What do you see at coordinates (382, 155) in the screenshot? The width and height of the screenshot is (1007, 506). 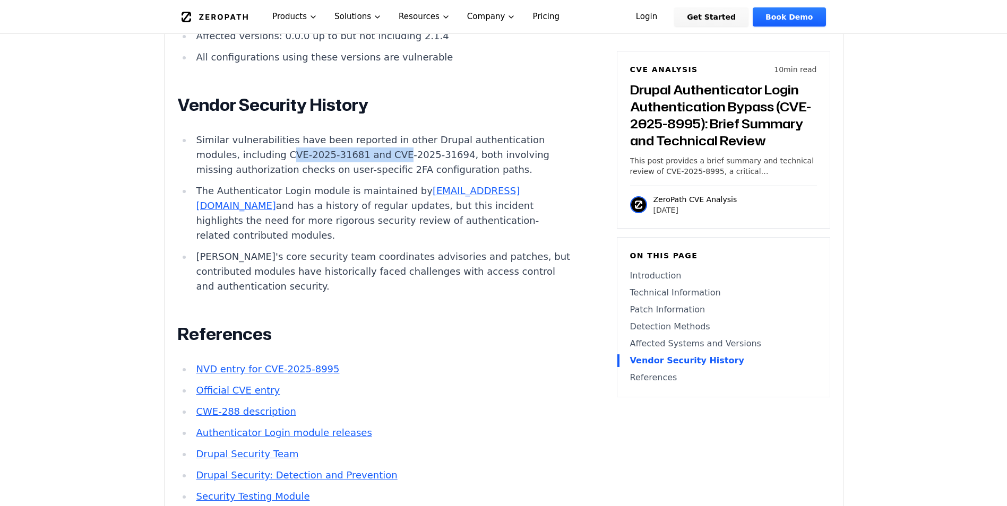 I see `li: Similar vulnerabilities have been reported in other Drupal authentication modules, including CVE-...` at bounding box center [382, 155].